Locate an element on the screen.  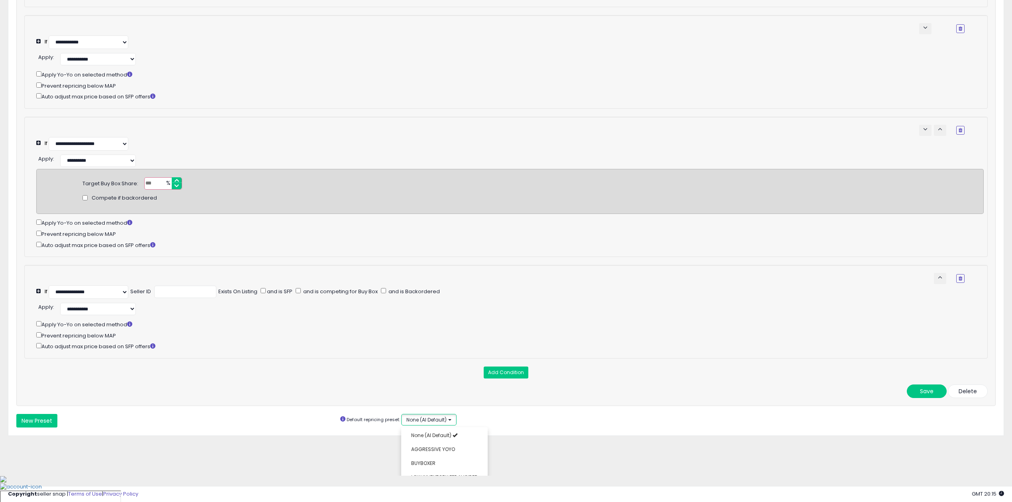
span: and is competing for Buy Box is located at coordinates (340, 291).